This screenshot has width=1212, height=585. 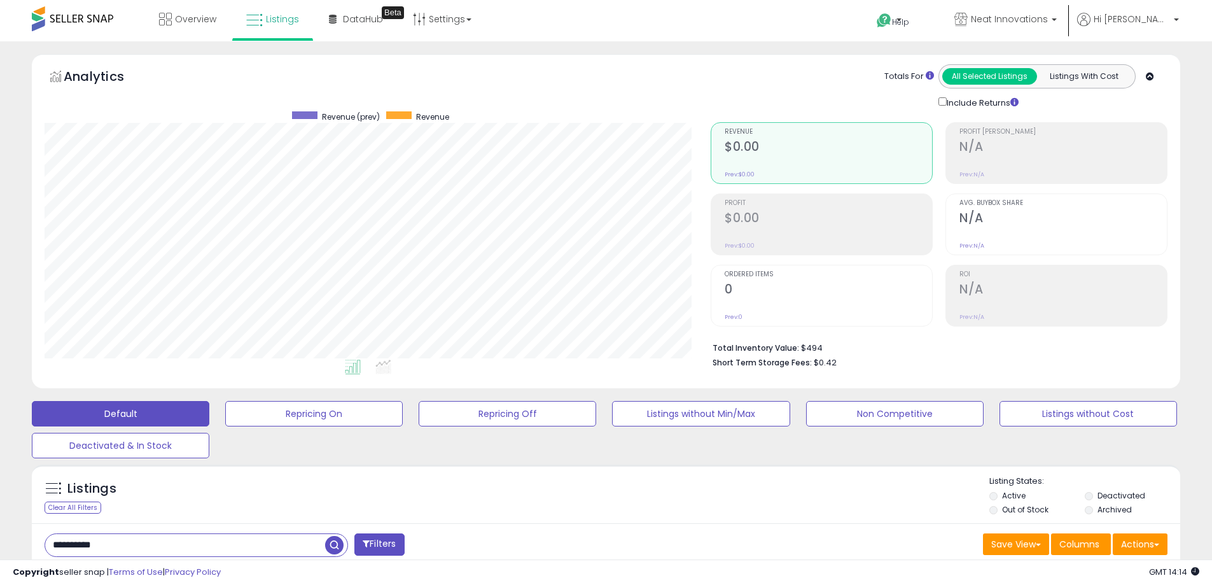 I want to click on span: Ordered Items, so click(x=828, y=274).